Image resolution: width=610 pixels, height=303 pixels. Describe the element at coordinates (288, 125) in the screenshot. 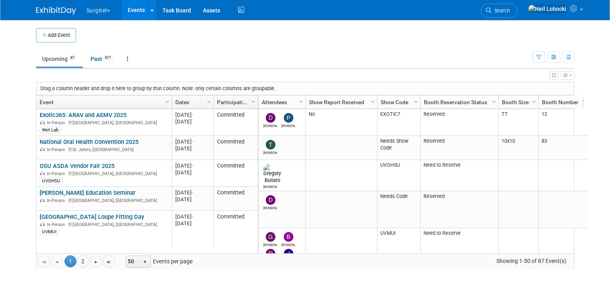

I see `div: Paul Wisniewski` at that location.